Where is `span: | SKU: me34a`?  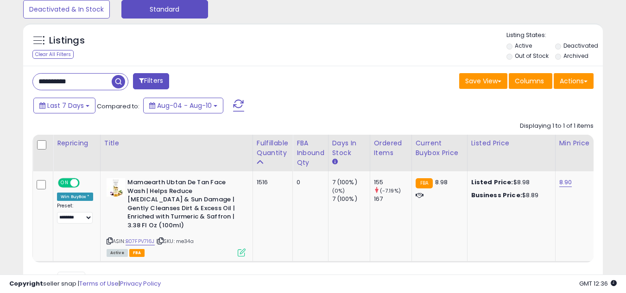 span: | SKU: me34a is located at coordinates (175, 241).